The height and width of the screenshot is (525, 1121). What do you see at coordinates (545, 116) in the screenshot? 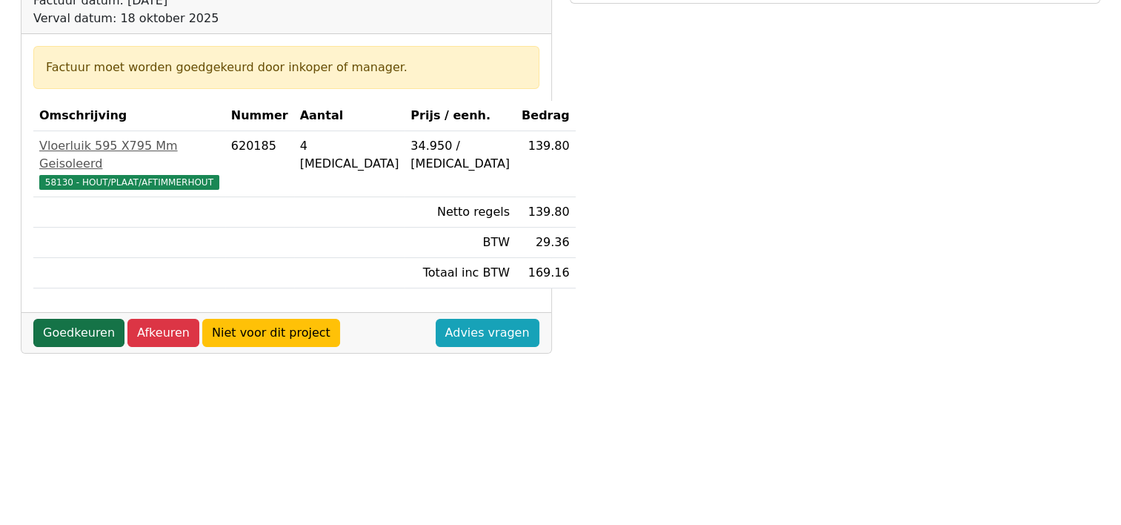
I see `th: Bedrag` at bounding box center [545, 116].